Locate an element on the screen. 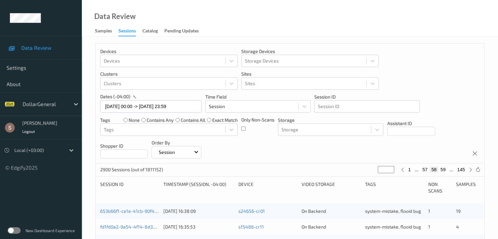  div: Video Storage is located at coordinates (331, 188).